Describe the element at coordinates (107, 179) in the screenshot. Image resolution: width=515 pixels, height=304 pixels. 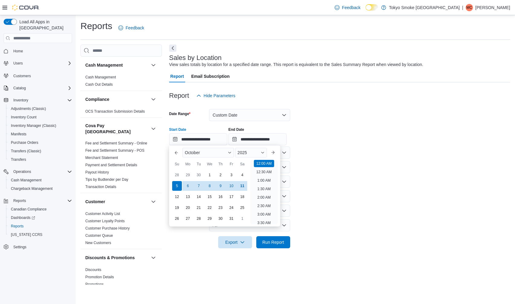
I see `a: Tips by Budtender per Day` at that location.